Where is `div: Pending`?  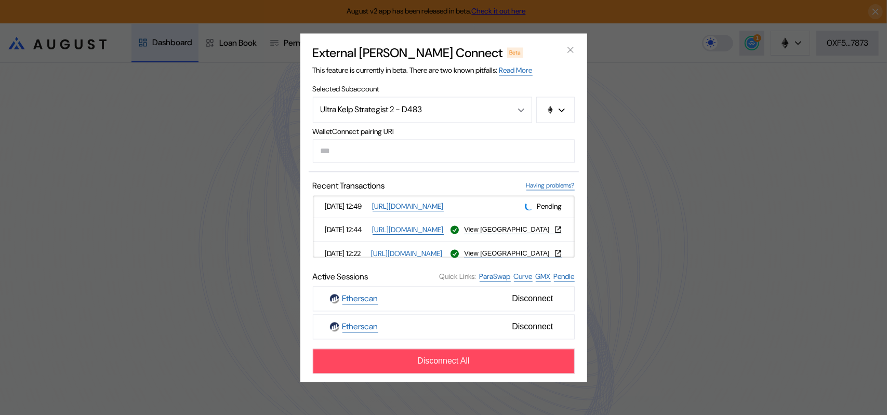 div: Pending is located at coordinates (543, 206).